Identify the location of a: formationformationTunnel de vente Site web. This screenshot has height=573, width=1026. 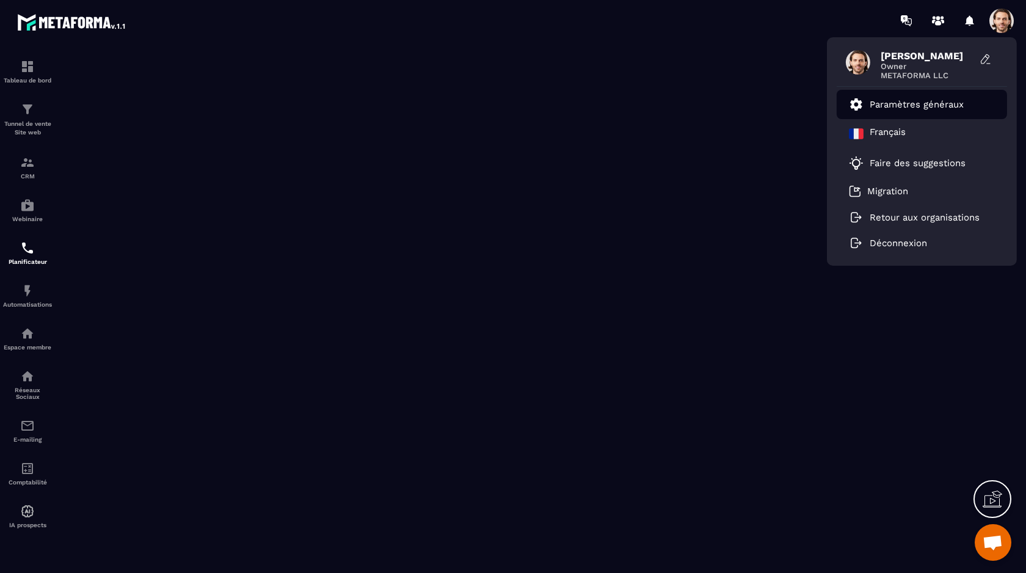
(27, 119).